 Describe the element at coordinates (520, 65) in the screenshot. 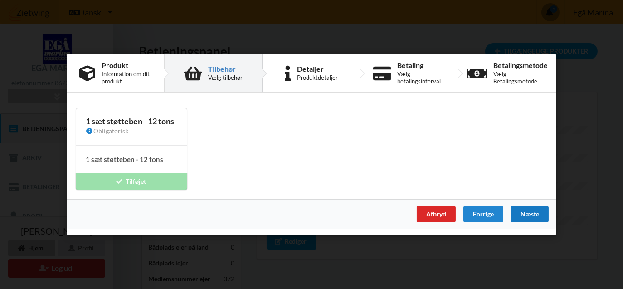

I see `div: Betalingsmetode` at that location.